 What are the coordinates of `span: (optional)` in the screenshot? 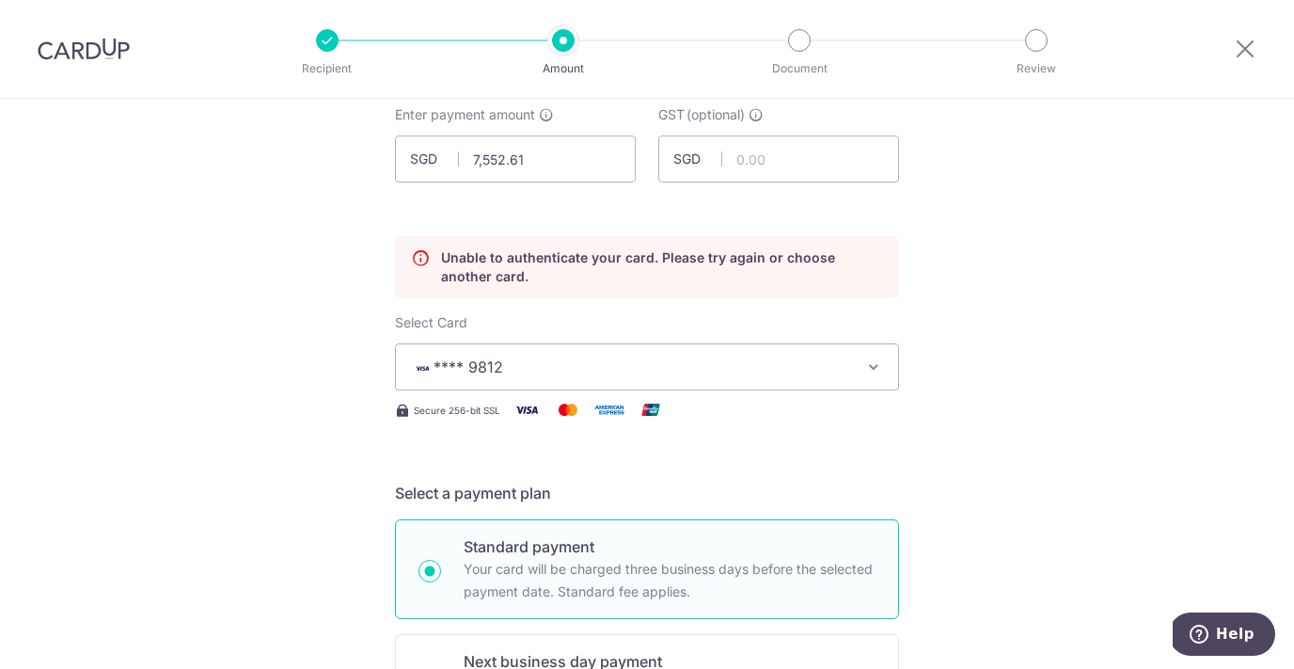 It's located at (716, 115).